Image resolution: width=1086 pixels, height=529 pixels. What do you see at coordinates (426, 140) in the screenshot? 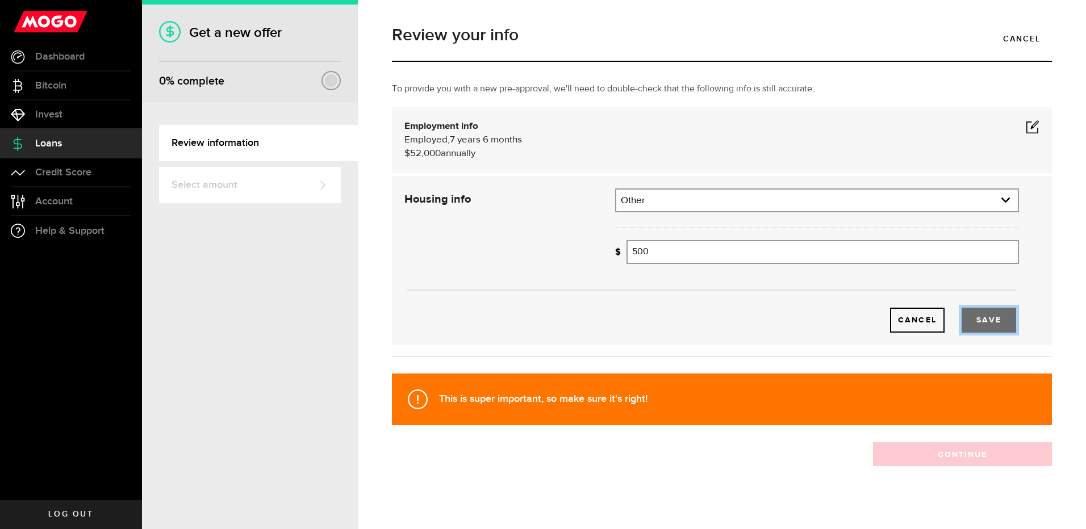
I see `span: Employed` at bounding box center [426, 140].